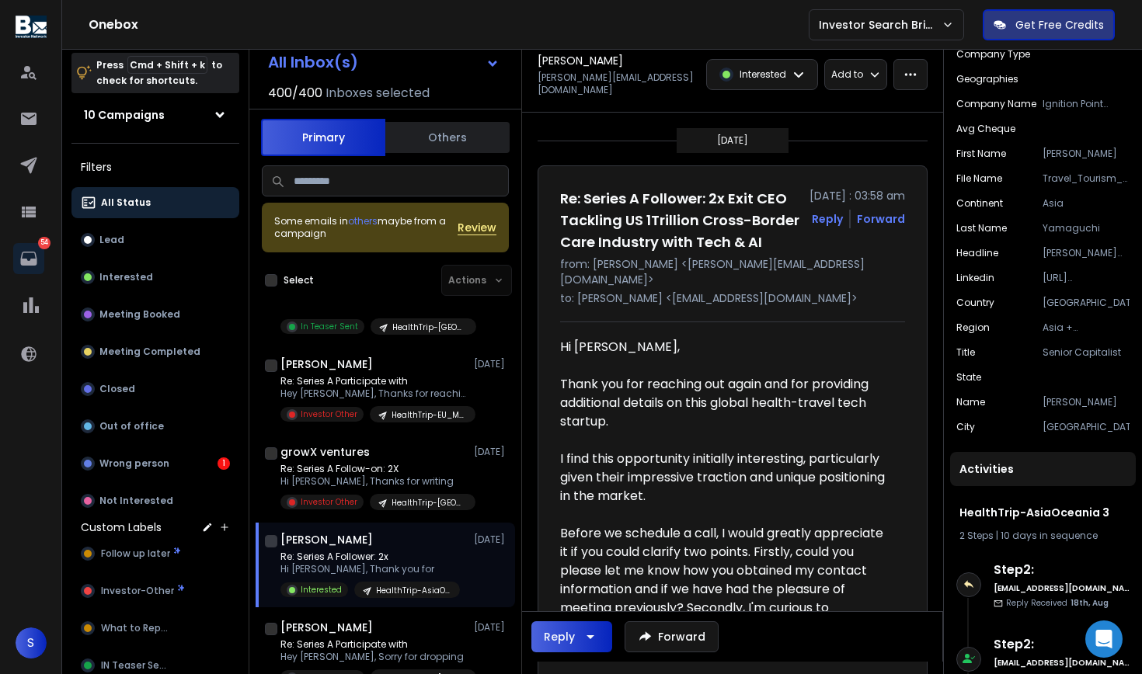 This screenshot has width=1142, height=674. I want to click on span: Cmd + Shift + k, so click(167, 64).